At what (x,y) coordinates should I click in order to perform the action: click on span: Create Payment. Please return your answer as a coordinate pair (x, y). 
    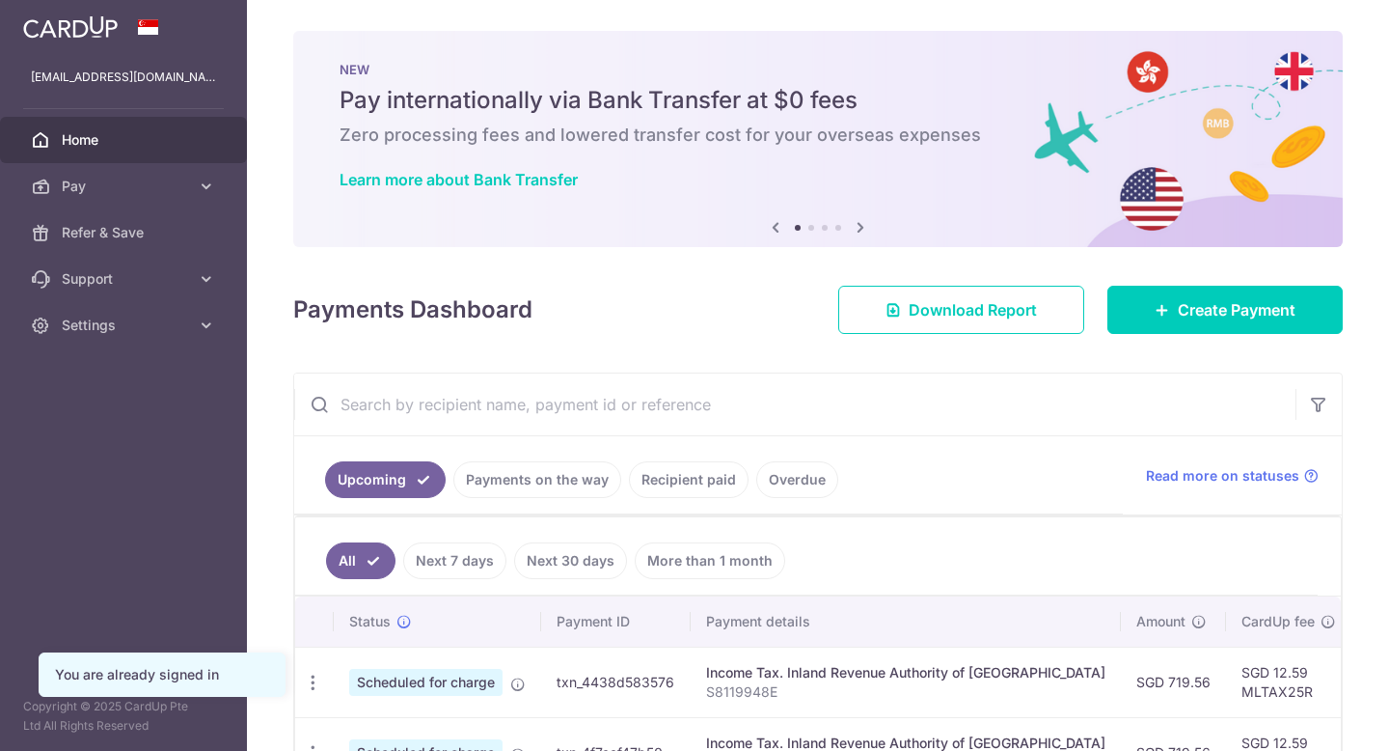
    Looking at the image, I should click on (1237, 310).